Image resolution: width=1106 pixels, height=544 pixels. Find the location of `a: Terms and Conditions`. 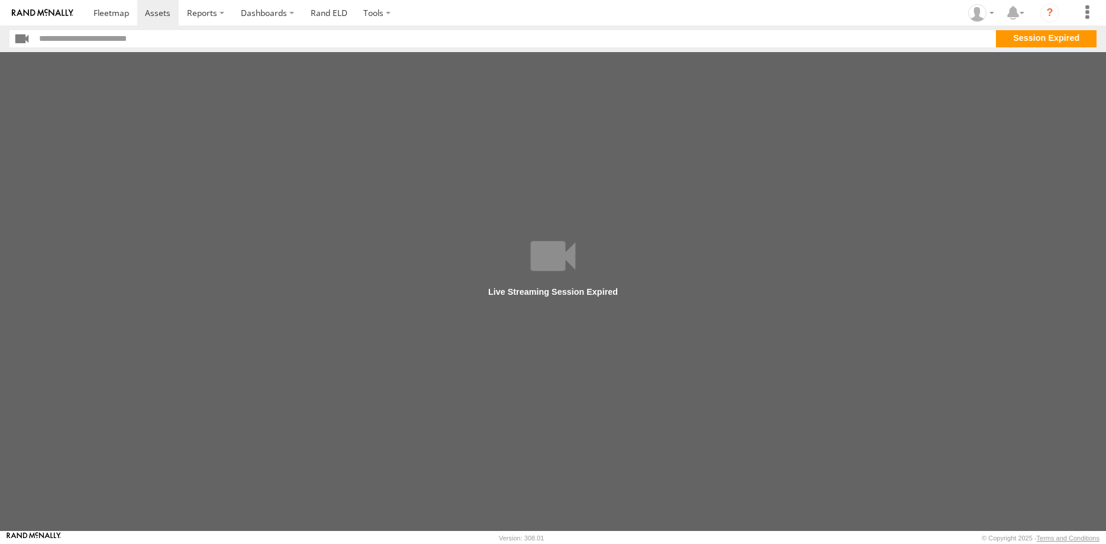

a: Terms and Conditions is located at coordinates (1068, 538).